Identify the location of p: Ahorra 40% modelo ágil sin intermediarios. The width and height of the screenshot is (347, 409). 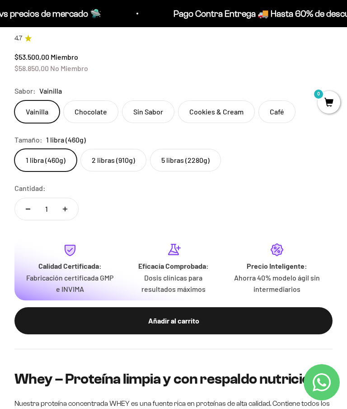
(277, 283).